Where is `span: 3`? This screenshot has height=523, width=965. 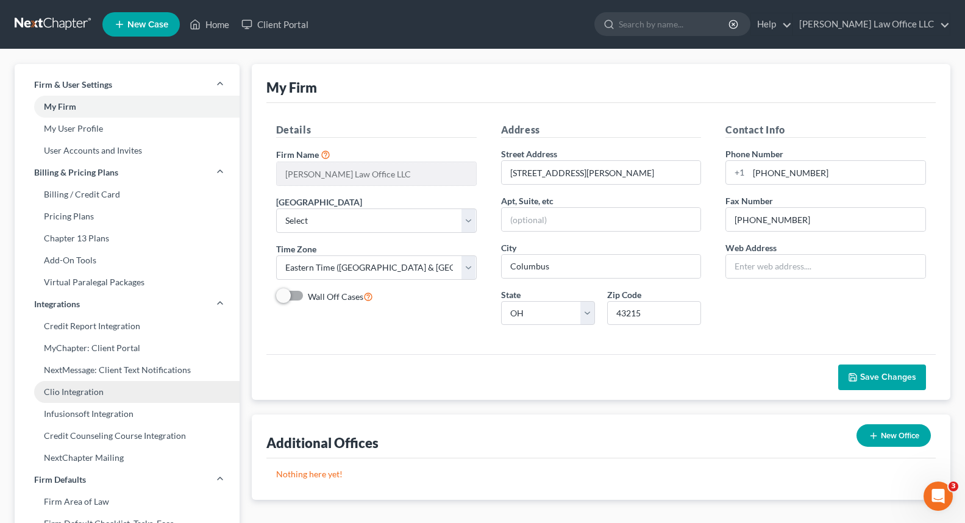 span: 3 is located at coordinates (953, 486).